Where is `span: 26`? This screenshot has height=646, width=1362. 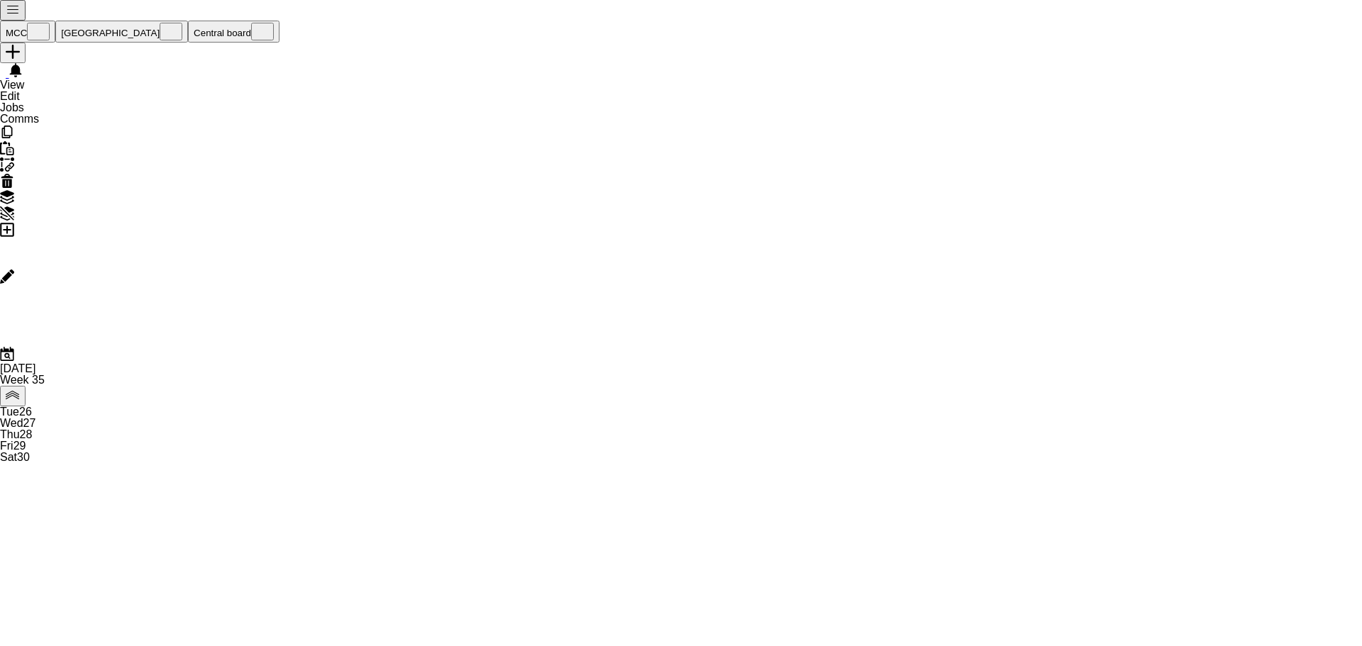
span: 26 is located at coordinates (26, 412).